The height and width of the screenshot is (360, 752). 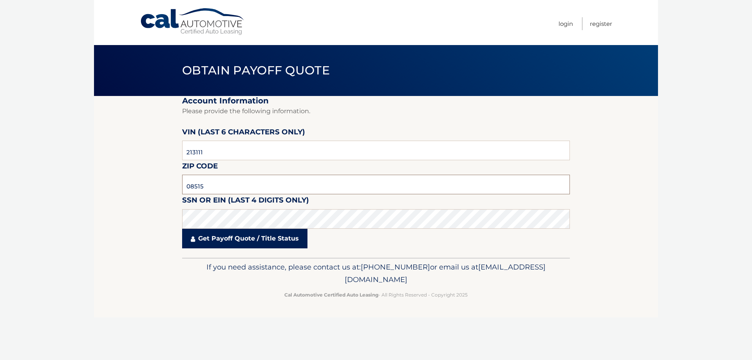 I want to click on label: VIN (last 6 characters only), so click(x=243, y=133).